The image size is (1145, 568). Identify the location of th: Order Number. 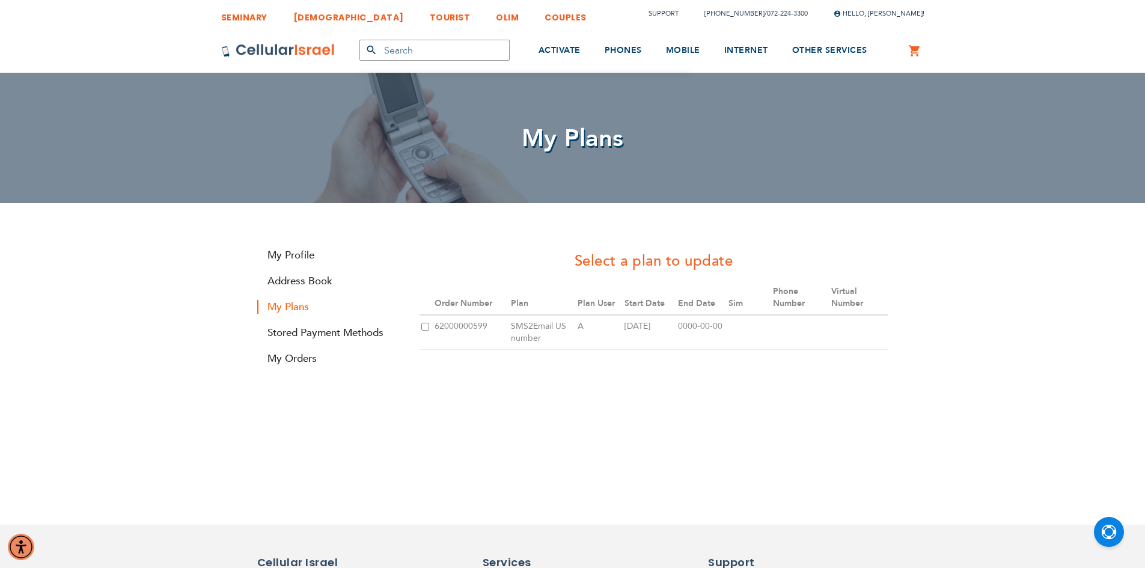
(470, 297).